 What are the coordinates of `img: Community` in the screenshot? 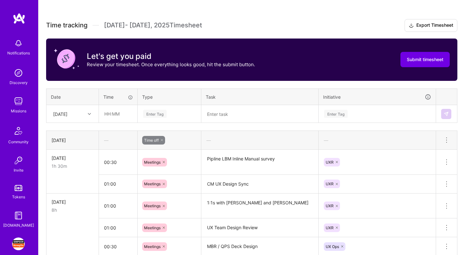 It's located at (18, 131).